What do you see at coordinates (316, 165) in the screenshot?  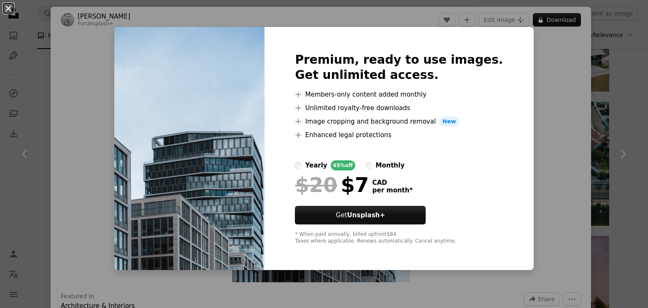 I see `div: yearly` at bounding box center [316, 165].